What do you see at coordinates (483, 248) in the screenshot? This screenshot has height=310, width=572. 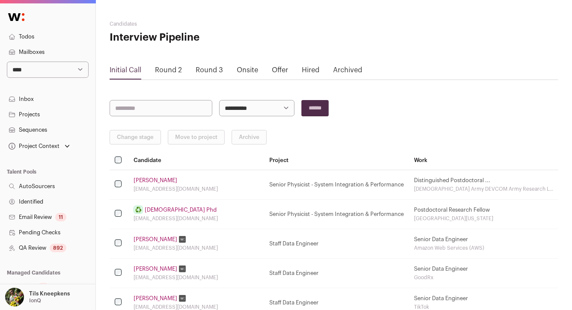 I see `div: Amazon Web Services (AWS)` at bounding box center [483, 248].